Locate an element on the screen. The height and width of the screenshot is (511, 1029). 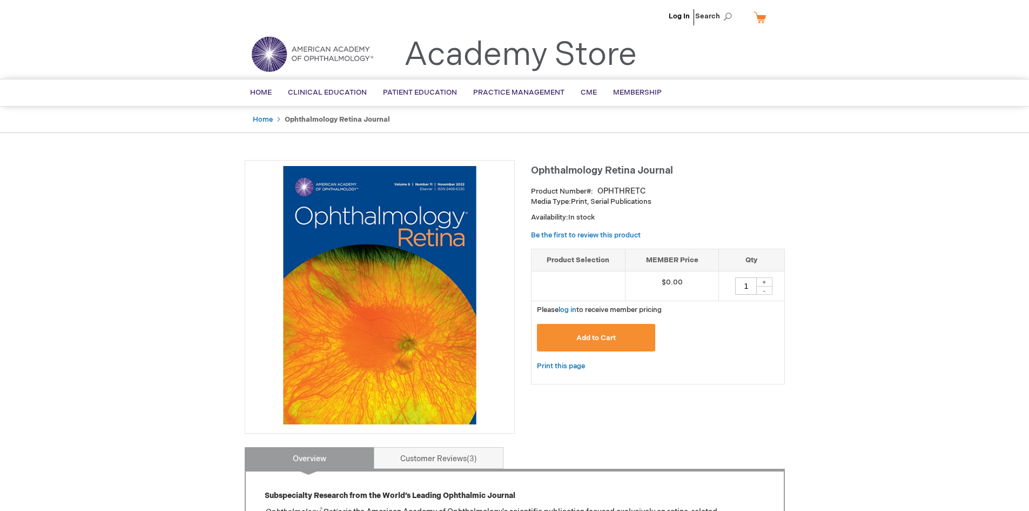
span: CME is located at coordinates (589, 92).